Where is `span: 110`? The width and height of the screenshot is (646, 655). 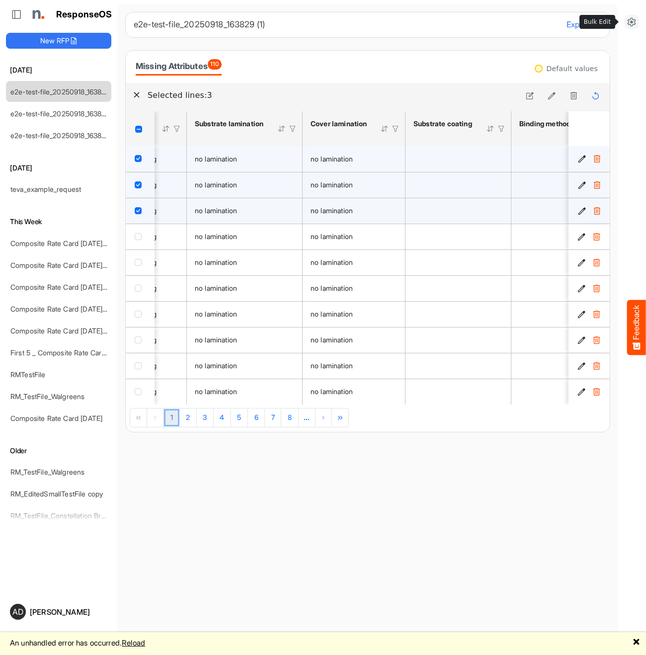 span: 110 is located at coordinates (215, 64).